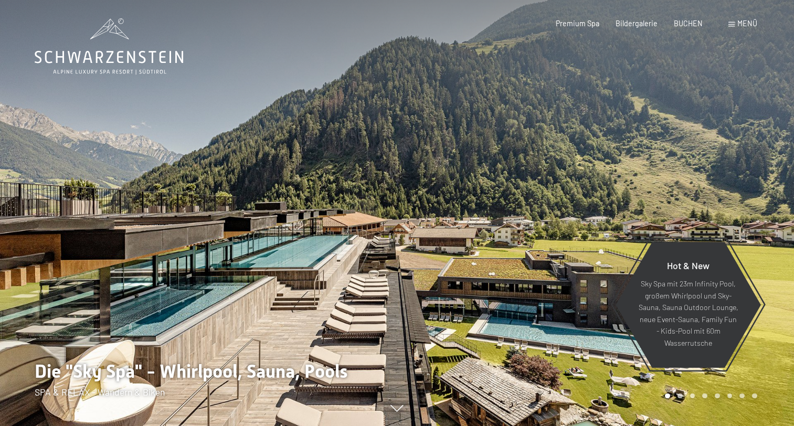 The width and height of the screenshot is (794, 426). I want to click on div: Carousel Pagination, so click(709, 396).